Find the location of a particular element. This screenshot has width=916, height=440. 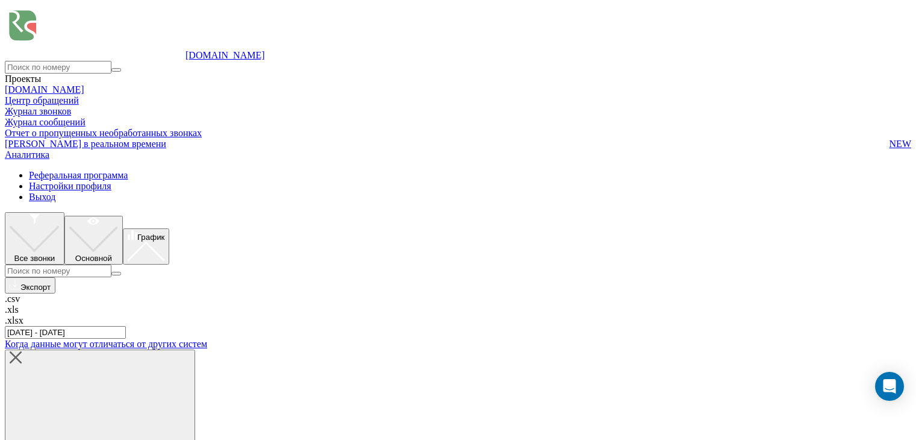

a: Центр обращений is located at coordinates (42, 100).